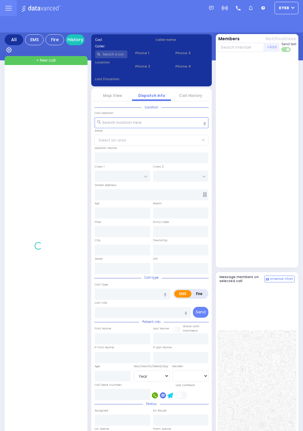 This screenshot has width=303, height=431. Describe the element at coordinates (14, 40) in the screenshot. I see `div: All` at that location.